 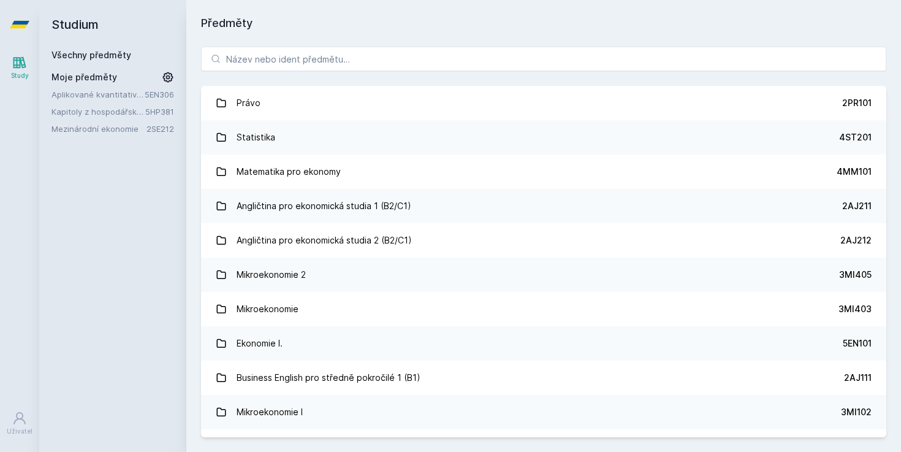 What do you see at coordinates (271, 275) in the screenshot?
I see `div: Mikroekonomie 2` at bounding box center [271, 275].